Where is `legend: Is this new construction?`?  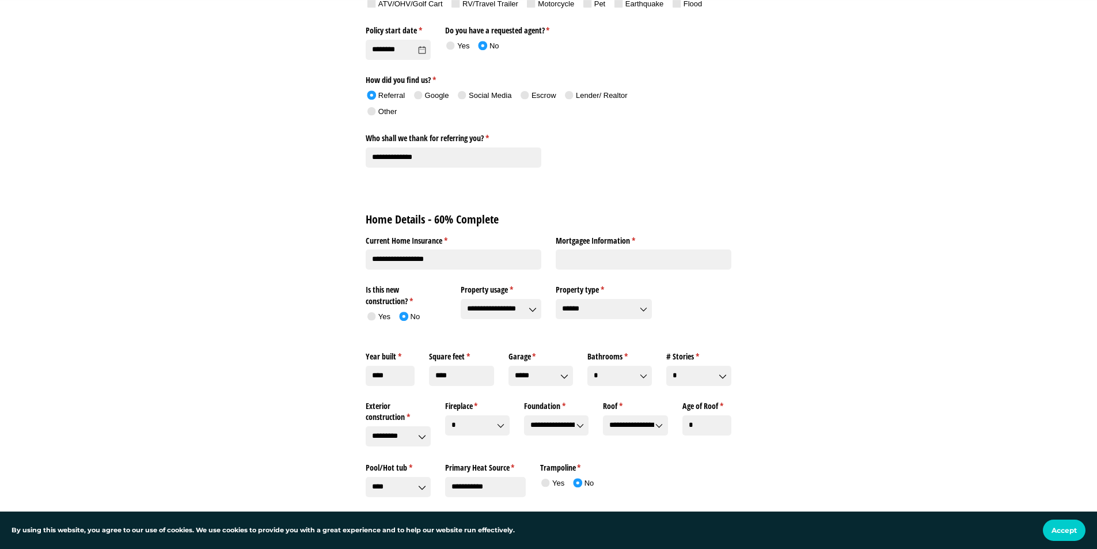 legend: Is this new construction? is located at coordinates (406, 294).